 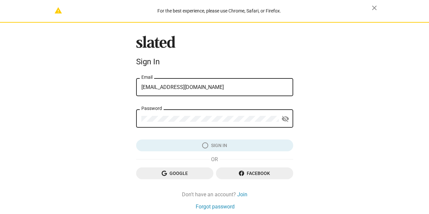 What do you see at coordinates (255, 173) in the screenshot?
I see `span: Facebook` at bounding box center [255, 173].